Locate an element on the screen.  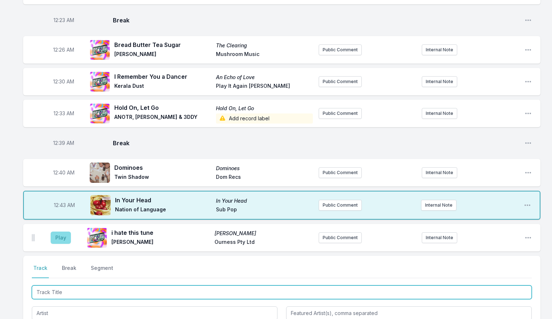
img: Drag Handle is located at coordinates (33, 238).